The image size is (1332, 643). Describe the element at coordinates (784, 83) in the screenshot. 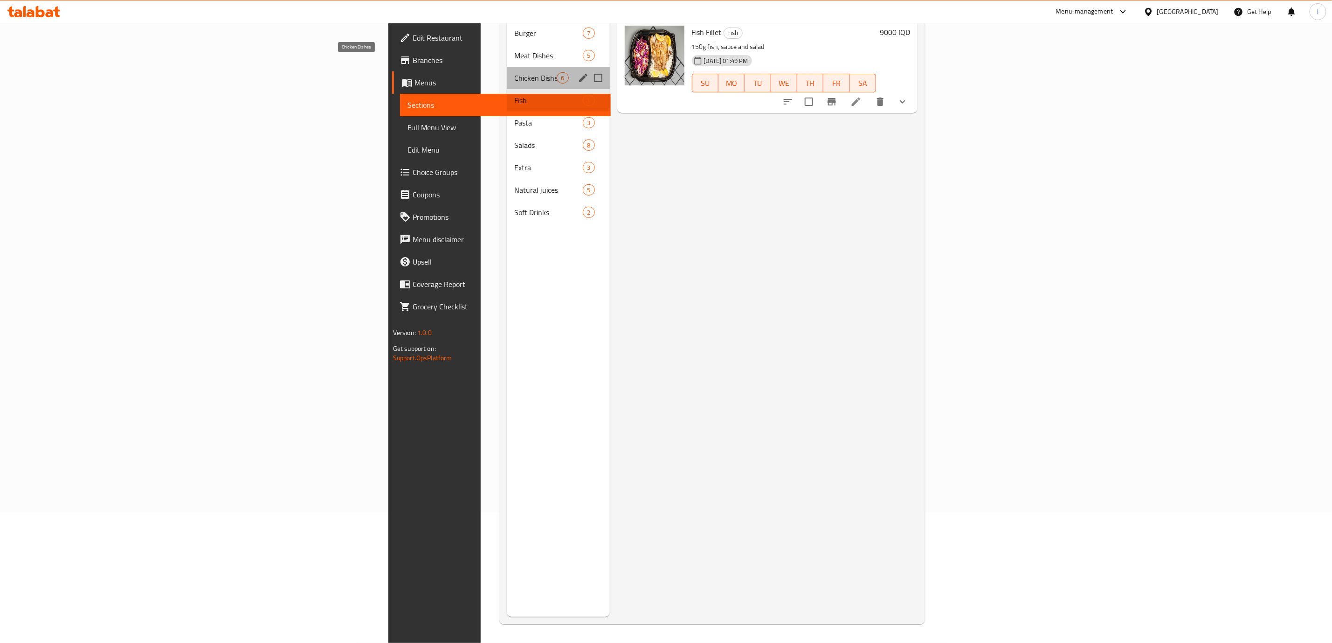

I see `span: WE` at that location.